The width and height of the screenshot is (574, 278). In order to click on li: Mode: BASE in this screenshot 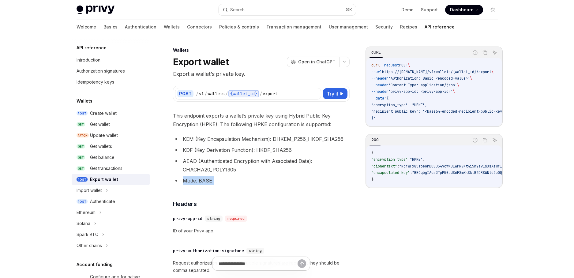, I will do `click(261, 180)`.